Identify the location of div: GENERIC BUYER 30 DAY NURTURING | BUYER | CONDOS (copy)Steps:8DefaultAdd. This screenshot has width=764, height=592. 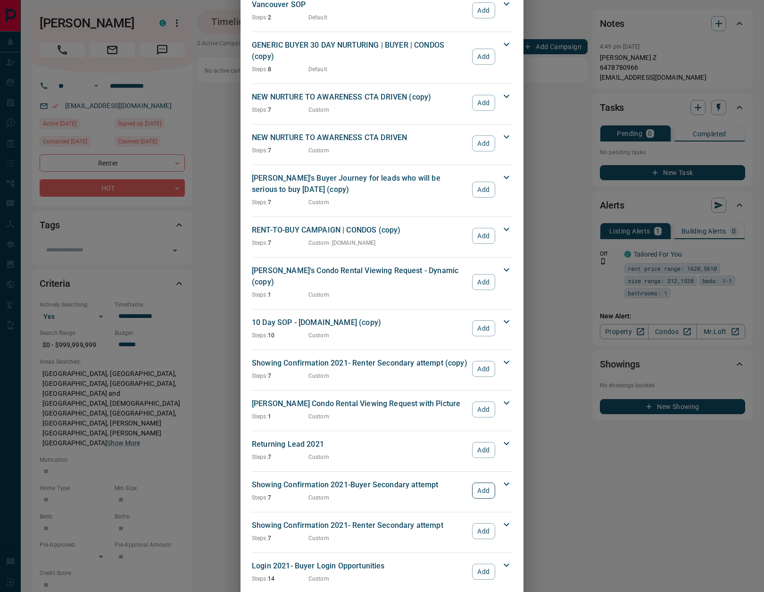
(382, 57).